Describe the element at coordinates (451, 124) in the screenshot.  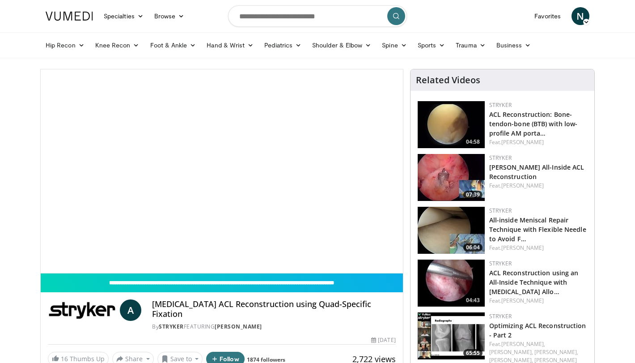
I see `a: 04:58` at that location.